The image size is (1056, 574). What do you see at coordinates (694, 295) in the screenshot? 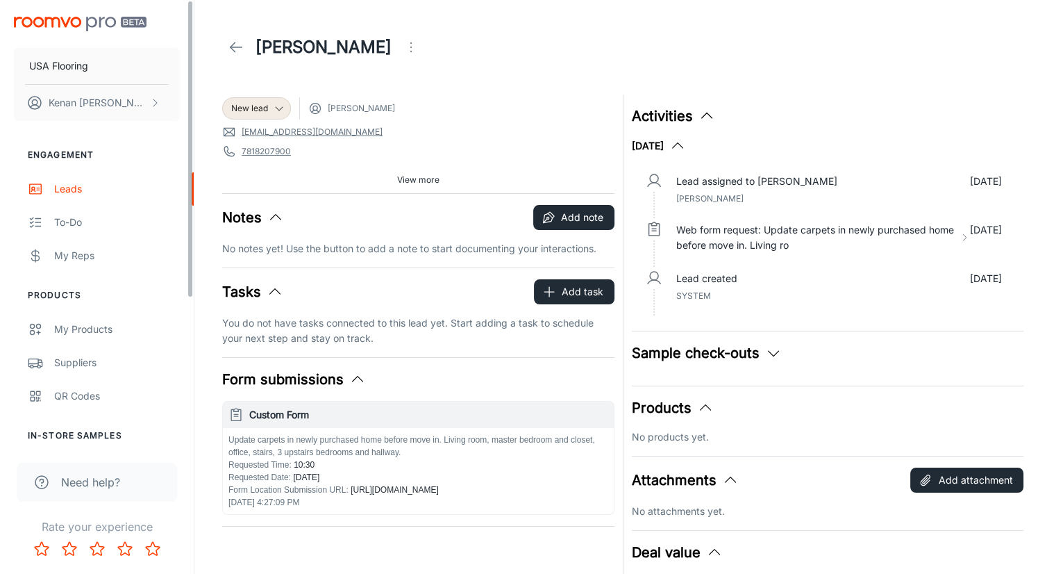
I see `span: System` at bounding box center [694, 295].